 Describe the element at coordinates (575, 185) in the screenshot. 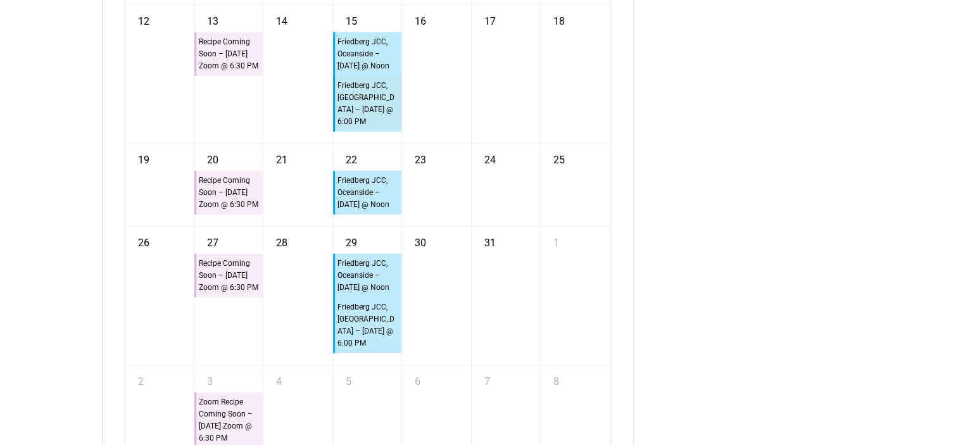

I see `td: October 25, 2025` at that location.